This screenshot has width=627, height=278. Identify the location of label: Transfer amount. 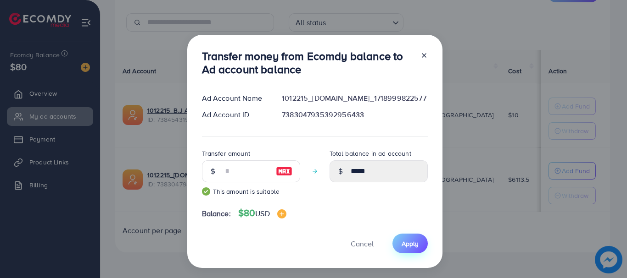
(226, 154).